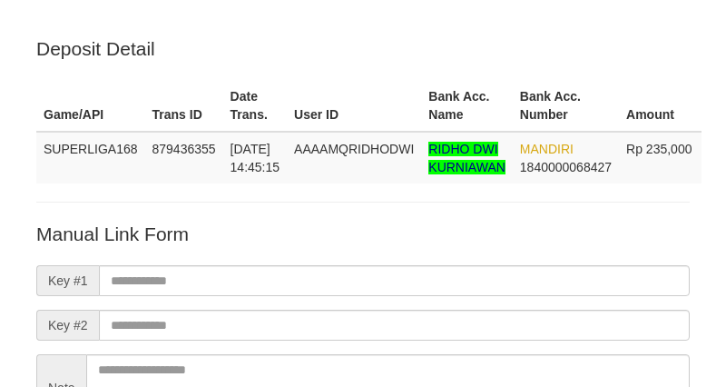 The image size is (726, 387). What do you see at coordinates (566, 167) in the screenshot?
I see `span: Copy 1840000068427 to clipboard` at bounding box center [566, 167].